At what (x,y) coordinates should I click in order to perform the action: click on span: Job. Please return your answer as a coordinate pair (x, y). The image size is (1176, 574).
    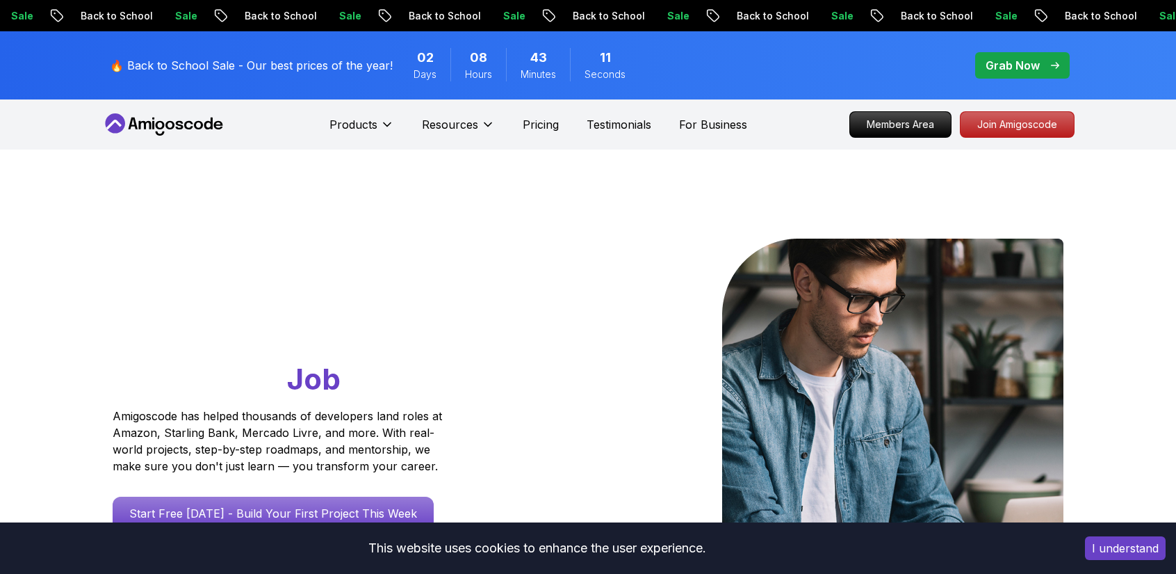
    Looking at the image, I should click on (314, 378).